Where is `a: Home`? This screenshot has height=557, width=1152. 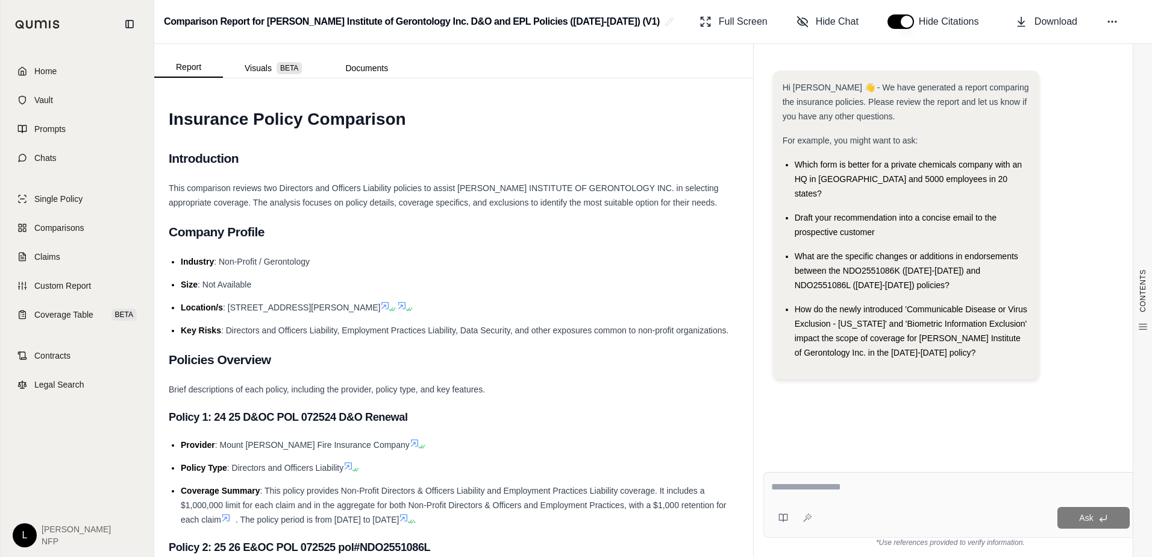
a: Home is located at coordinates (77, 71).